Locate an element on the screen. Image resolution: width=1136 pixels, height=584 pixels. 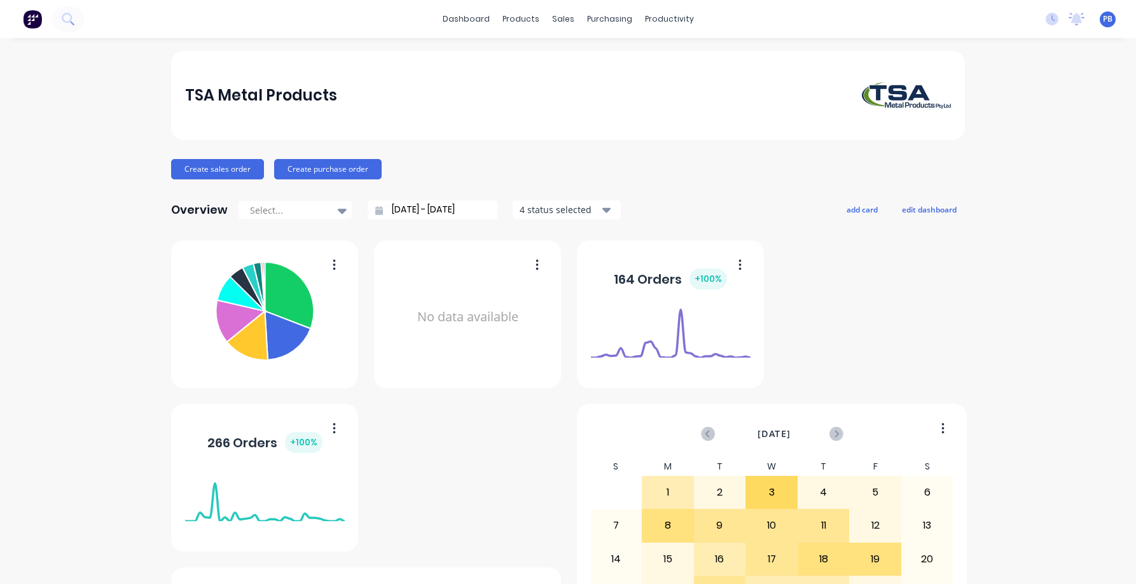
div: 17 is located at coordinates (772, 559).